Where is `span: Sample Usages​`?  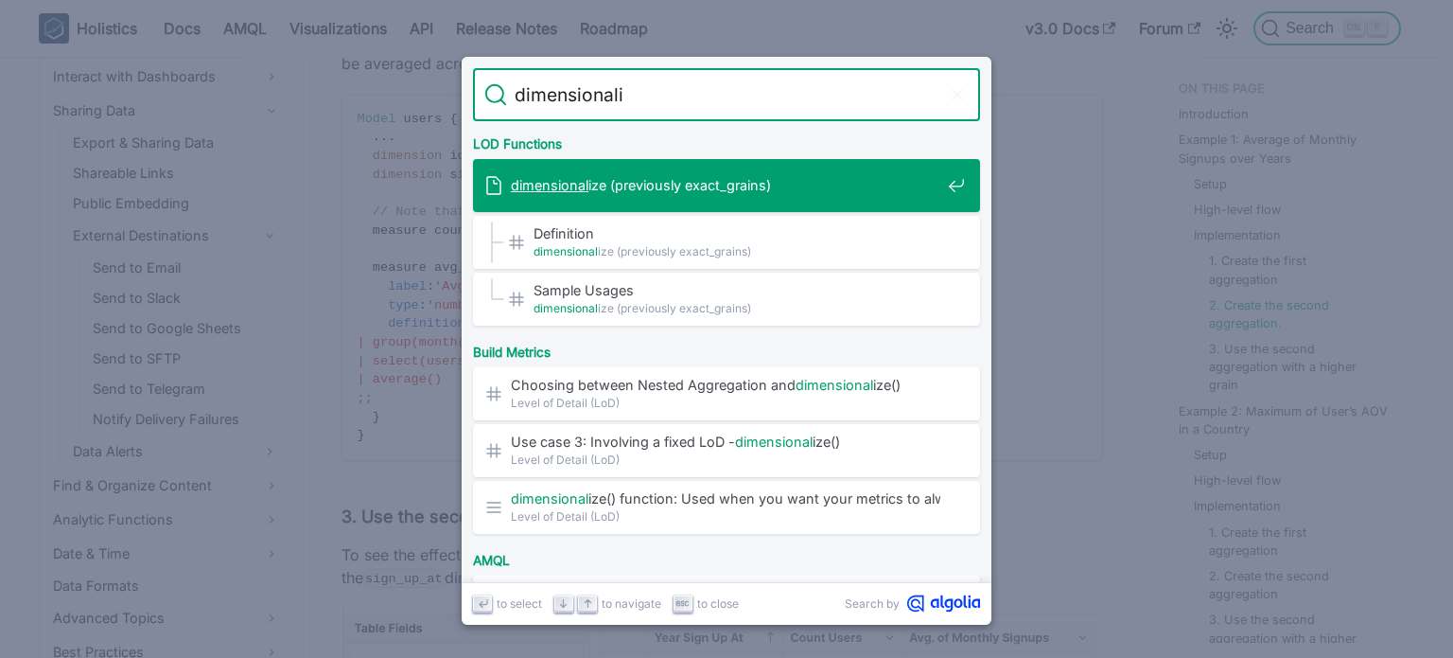
span: Sample Usages​ is located at coordinates (737, 290).